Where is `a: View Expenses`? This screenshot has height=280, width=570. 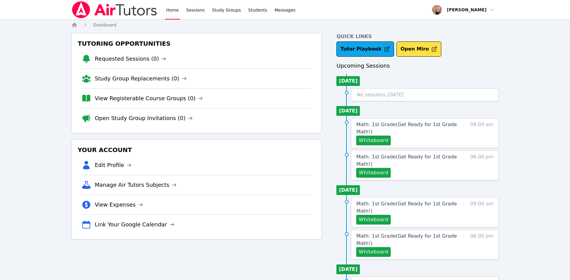 a: View Expenses is located at coordinates (119, 205).